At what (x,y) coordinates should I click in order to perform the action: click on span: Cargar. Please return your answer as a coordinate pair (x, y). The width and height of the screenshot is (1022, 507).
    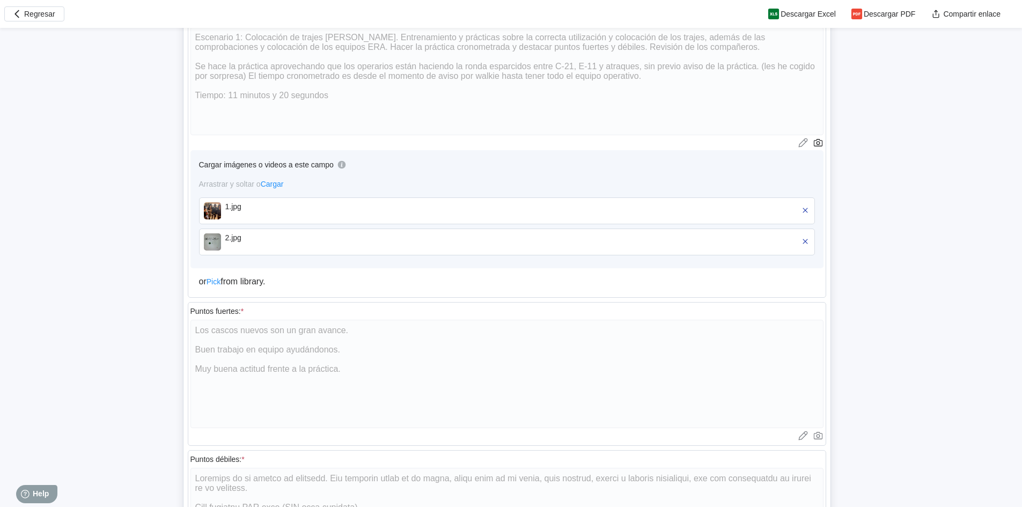
    Looking at the image, I should click on (272, 184).